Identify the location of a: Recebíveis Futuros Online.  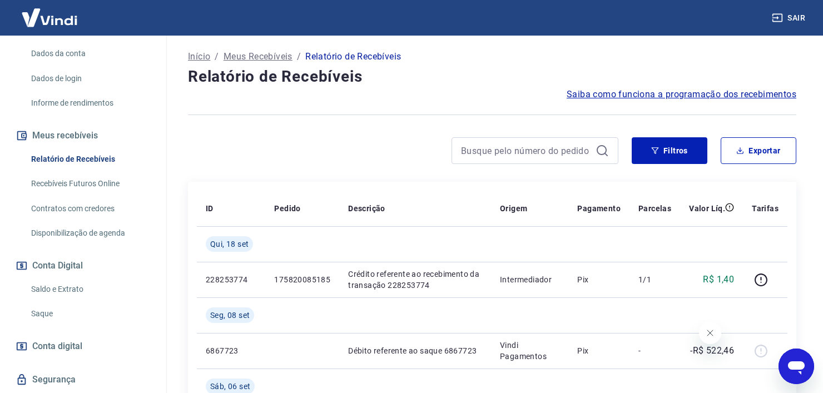
(90, 183).